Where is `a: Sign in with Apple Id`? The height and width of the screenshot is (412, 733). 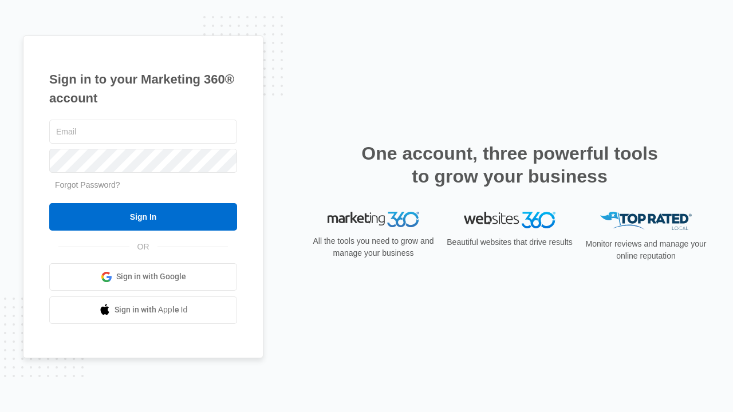
a: Sign in with Apple Id is located at coordinates (143, 310).